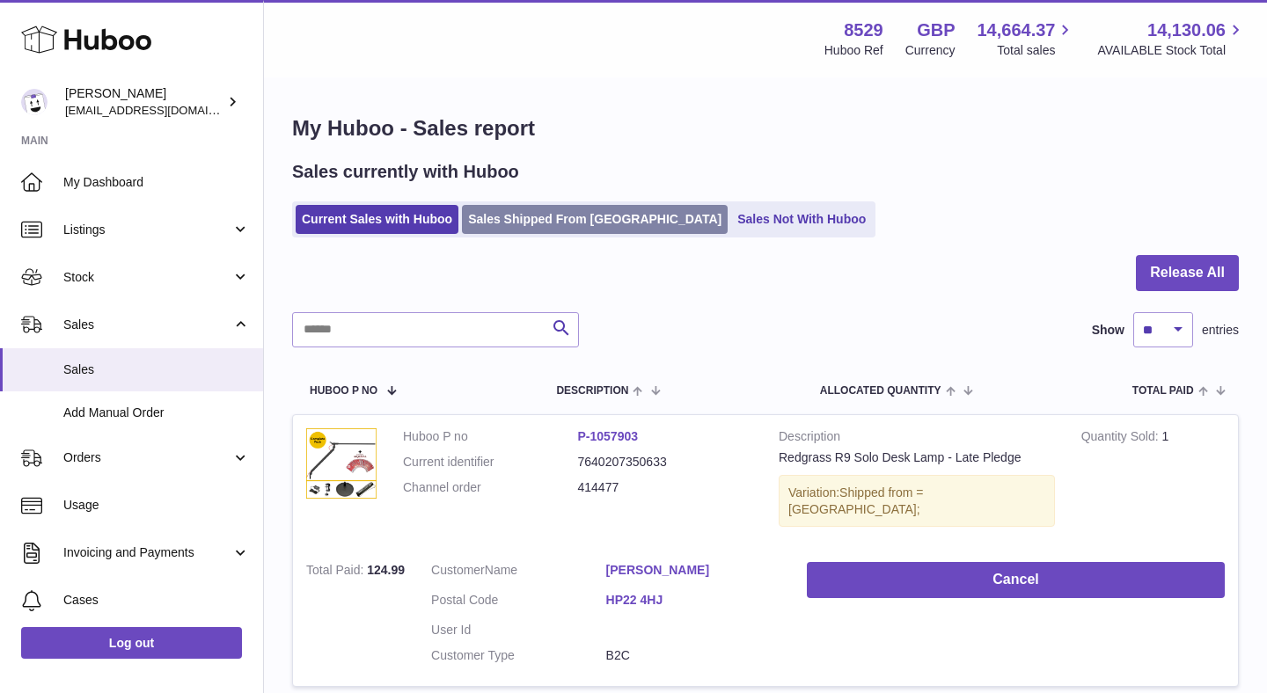 Image resolution: width=1267 pixels, height=693 pixels. What do you see at coordinates (1122, 438) in the screenshot?
I see `strong: Quantity Sold` at bounding box center [1122, 438].